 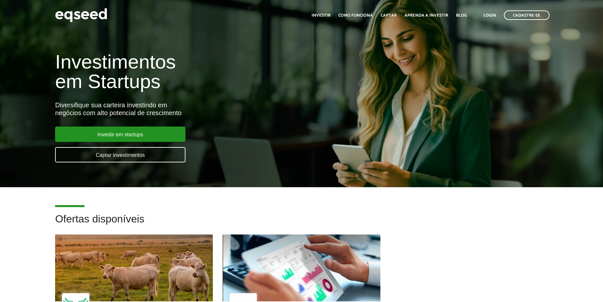 I want to click on a: Captar investimentos, so click(x=120, y=154).